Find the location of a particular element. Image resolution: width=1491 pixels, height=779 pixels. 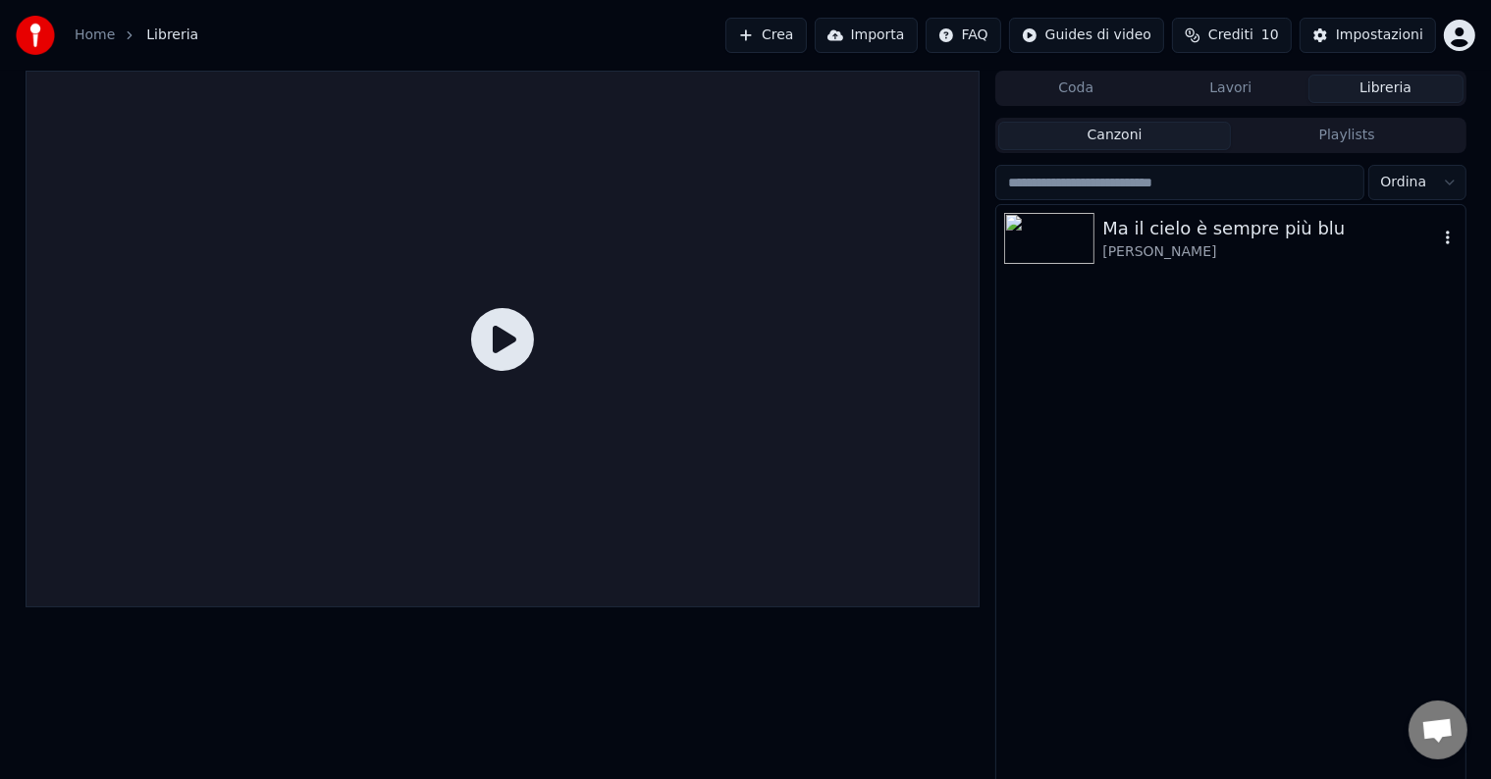

button: Impostazioni is located at coordinates (1367, 35).